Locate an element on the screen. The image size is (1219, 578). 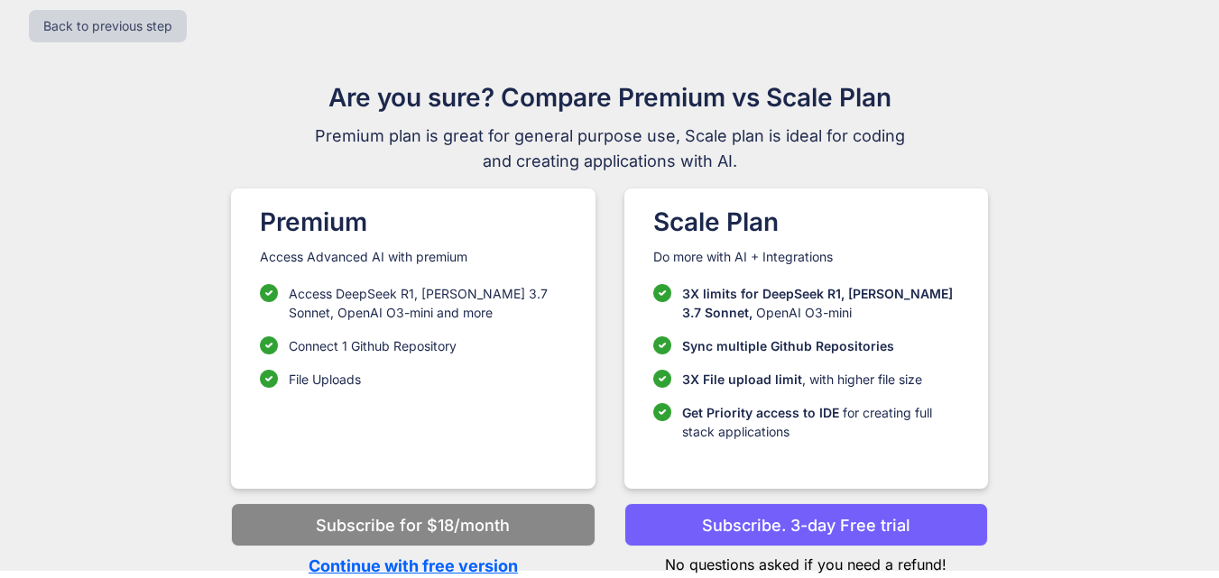
span: 3X File upload limit is located at coordinates (742, 379).